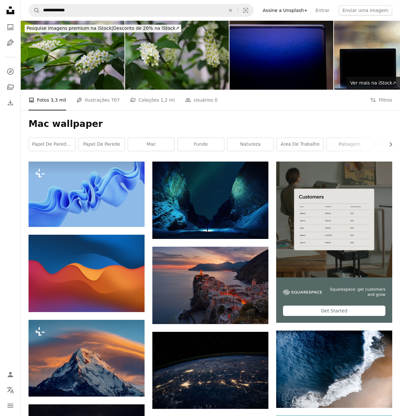  Describe the element at coordinates (381, 100) in the screenshot. I see `button: Filtros` at that location.